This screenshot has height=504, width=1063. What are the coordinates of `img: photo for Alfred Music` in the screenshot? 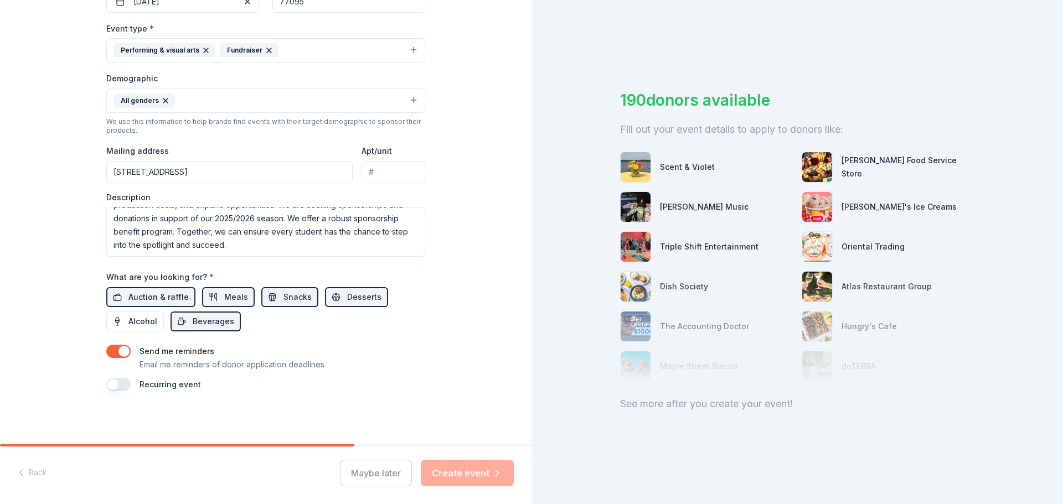 It's located at (636, 207).